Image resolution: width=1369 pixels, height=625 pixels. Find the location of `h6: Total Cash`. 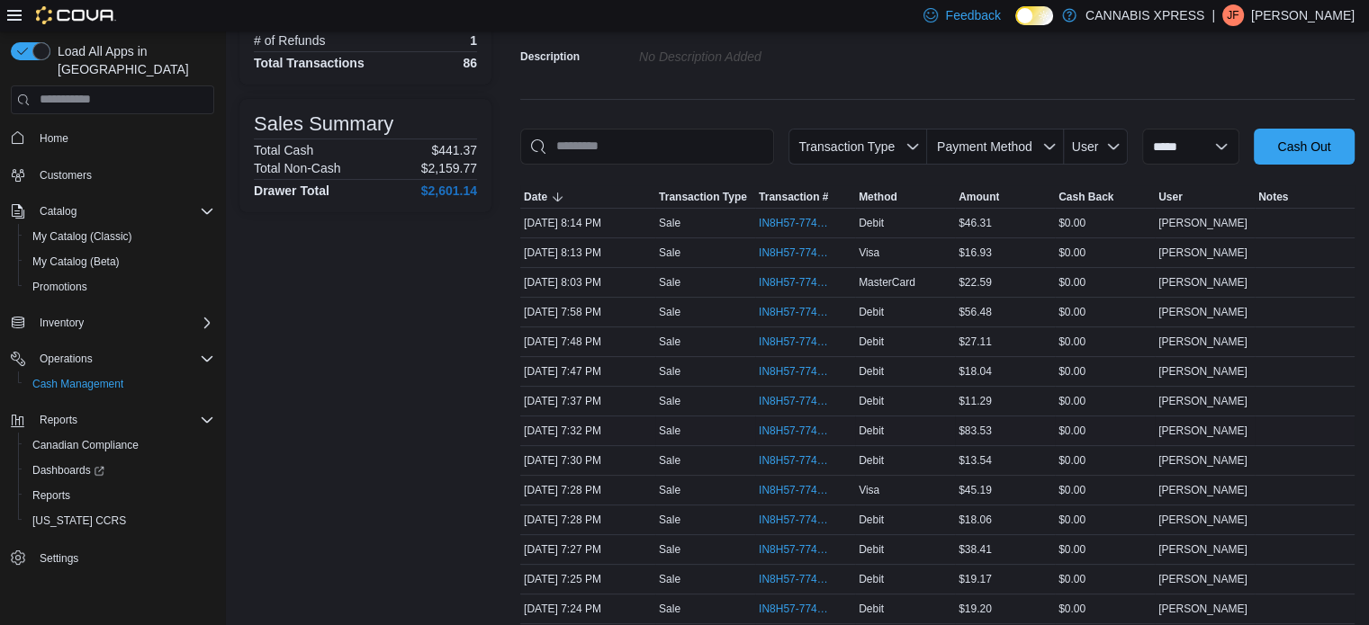

h6: Total Cash is located at coordinates (283, 150).